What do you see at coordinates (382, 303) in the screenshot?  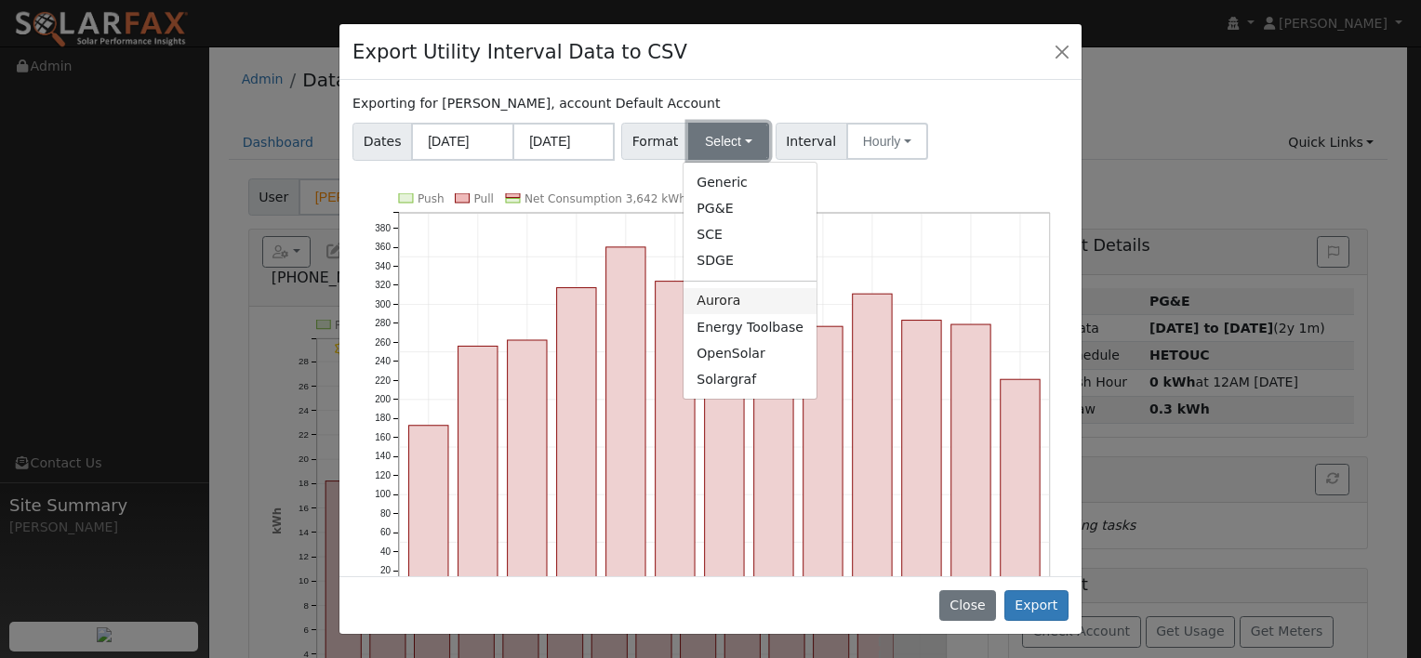 I see `text: 300` at bounding box center [382, 303].